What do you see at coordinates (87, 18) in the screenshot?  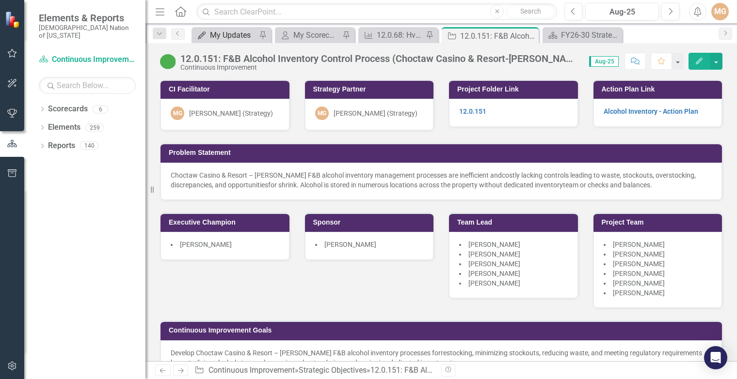 I see `span: Elements & Reports` at bounding box center [87, 18].